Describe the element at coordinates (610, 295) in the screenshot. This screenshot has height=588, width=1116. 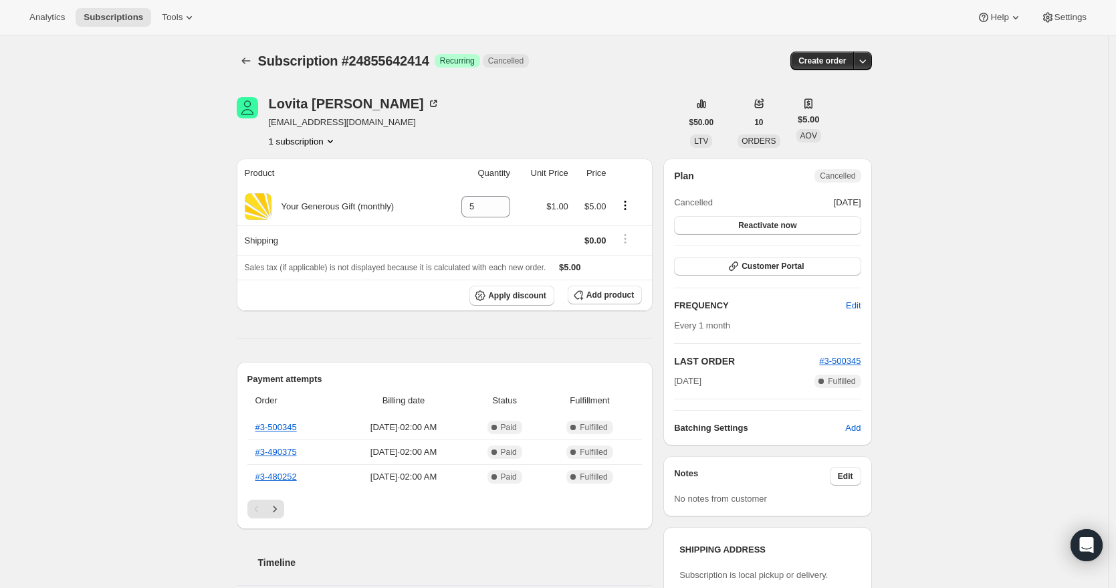
I see `span: Add product` at that location.